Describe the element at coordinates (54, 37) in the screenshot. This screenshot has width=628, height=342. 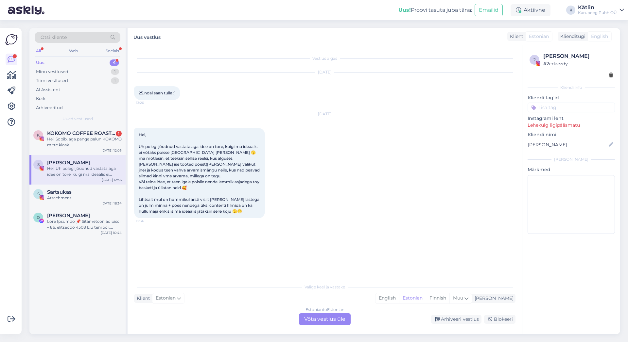
I see `span: Otsi kliente` at that location.